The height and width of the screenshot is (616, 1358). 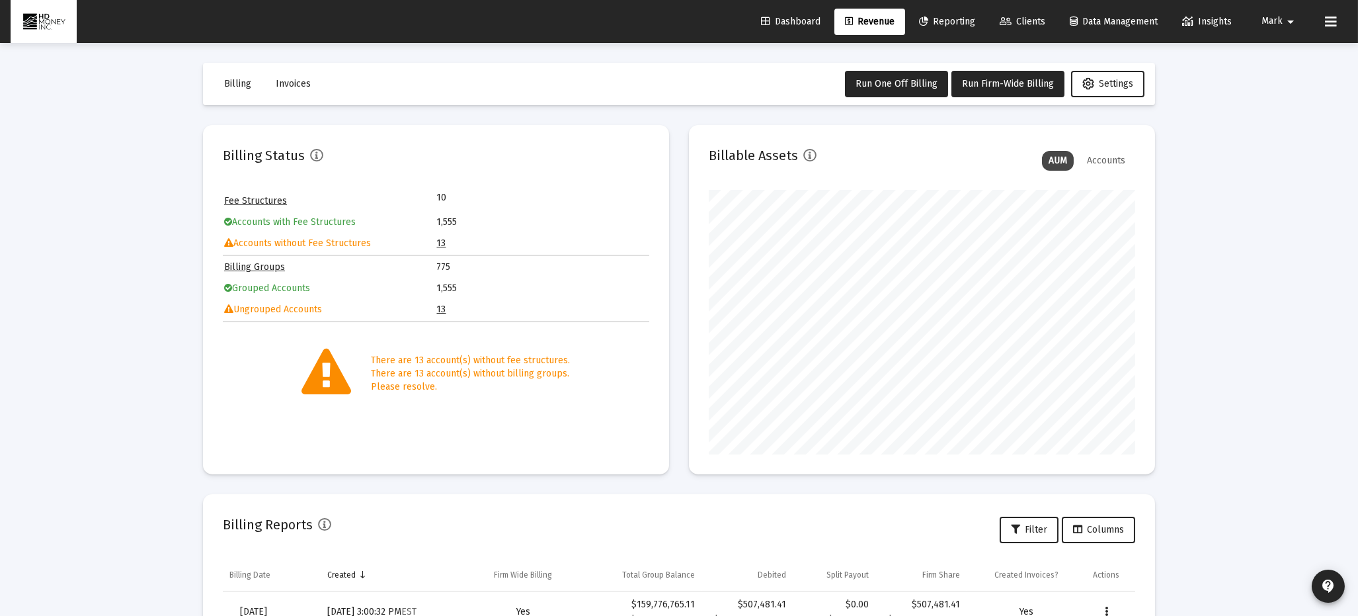 I want to click on h2: Billable Assets, so click(x=753, y=155).